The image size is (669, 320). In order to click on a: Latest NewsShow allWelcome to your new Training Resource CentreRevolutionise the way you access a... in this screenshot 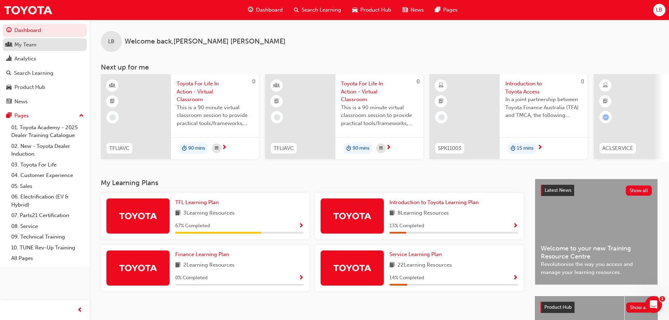, I will do `click(597, 232)`.